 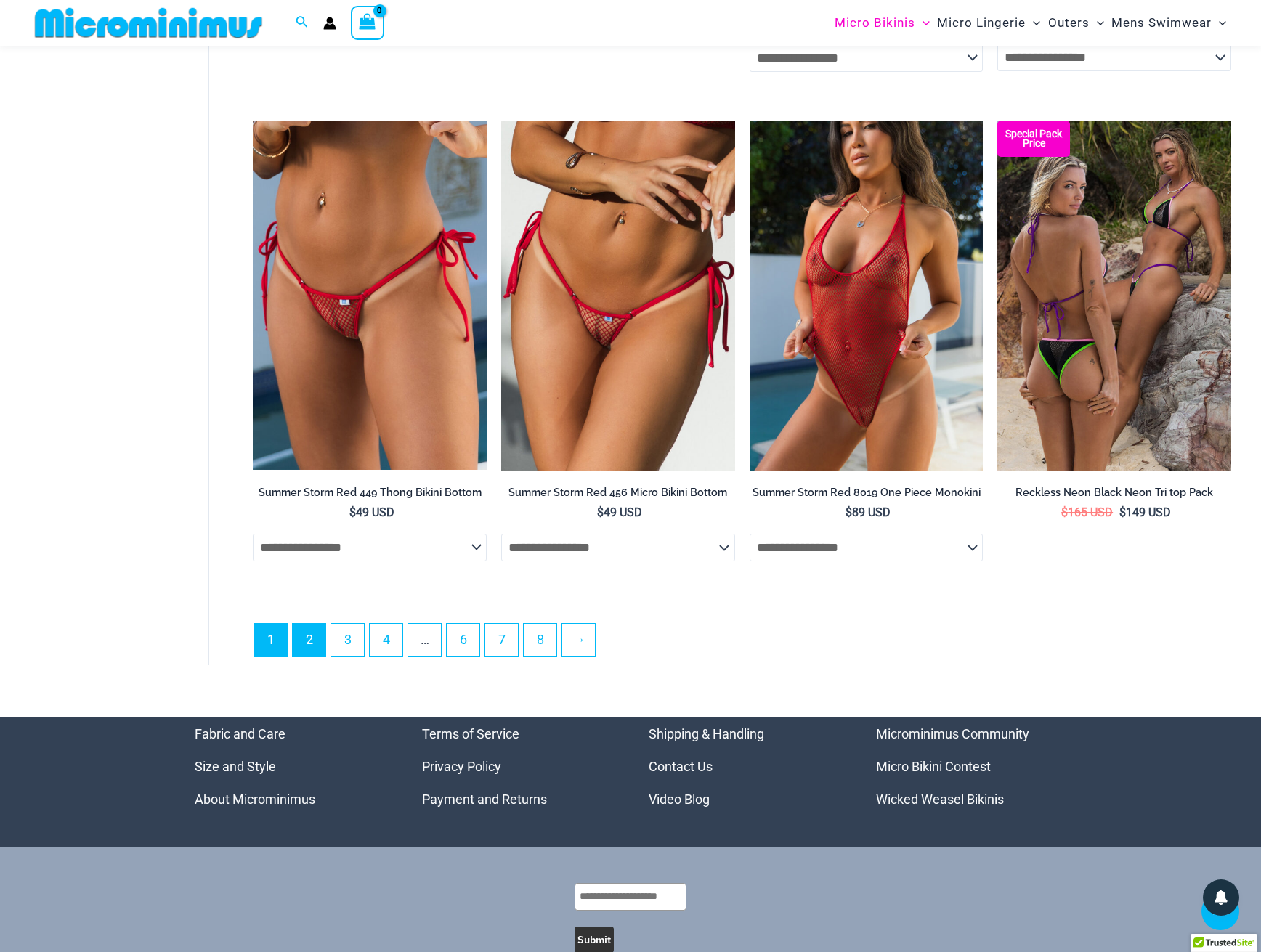 I want to click on img: Summer Storm Red 449 Thong 01, so click(x=370, y=296).